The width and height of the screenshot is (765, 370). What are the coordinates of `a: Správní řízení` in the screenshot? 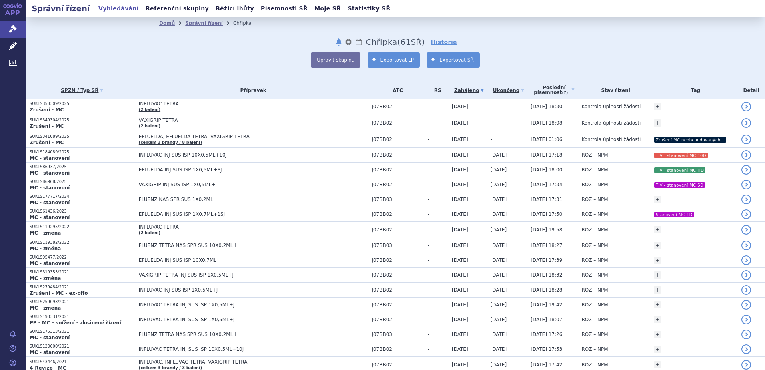 It's located at (204, 23).